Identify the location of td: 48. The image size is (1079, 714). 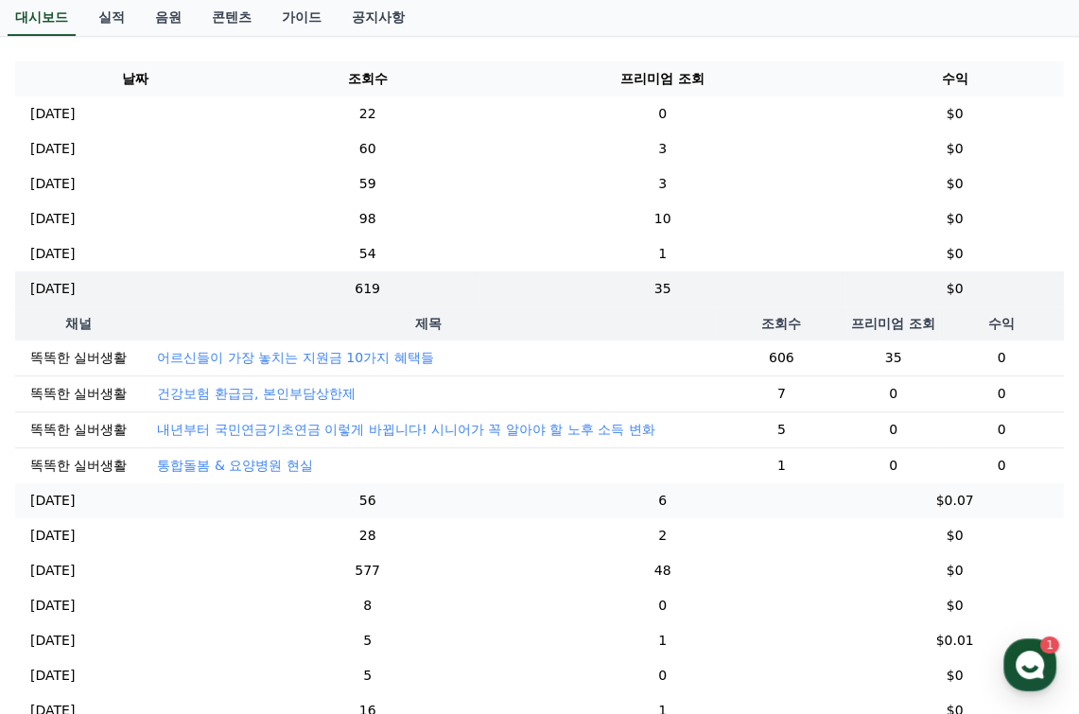
(662, 570).